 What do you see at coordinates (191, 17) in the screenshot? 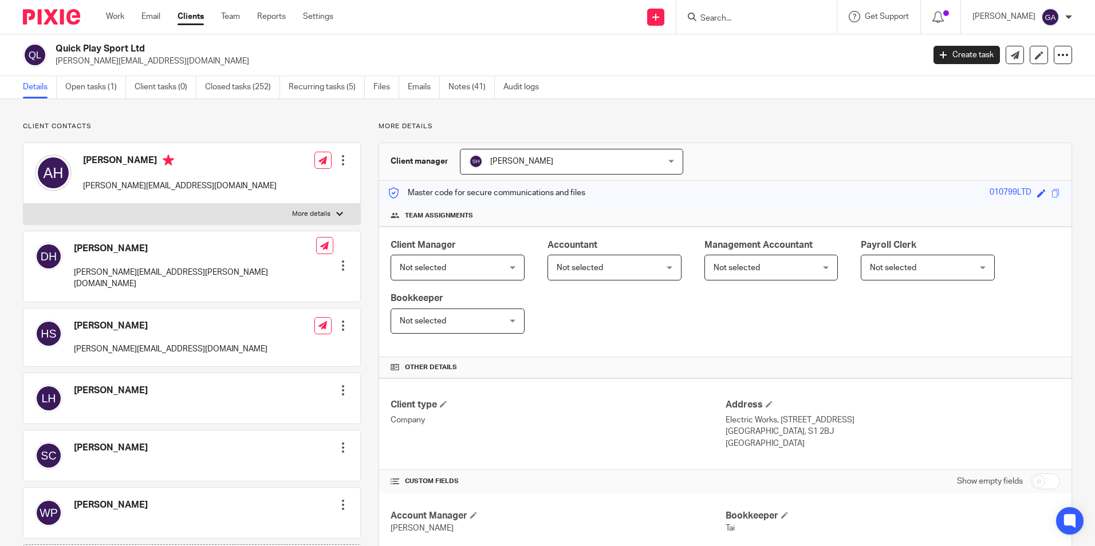
I see `a: Clients` at bounding box center [191, 17].